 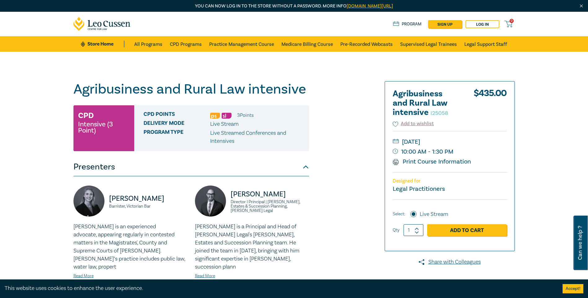 What do you see at coordinates (148, 44) in the screenshot?
I see `a: All Programs` at bounding box center [148, 44].